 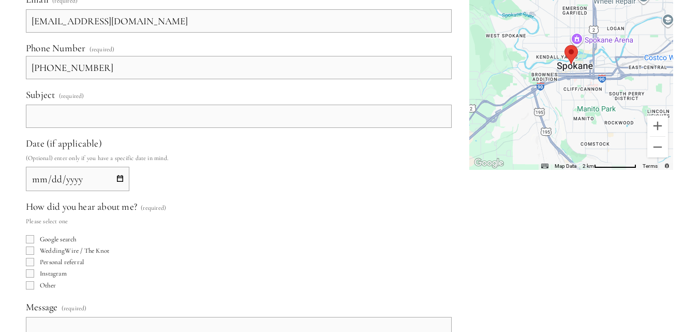 I want to click on input: Google search, so click(x=30, y=239).